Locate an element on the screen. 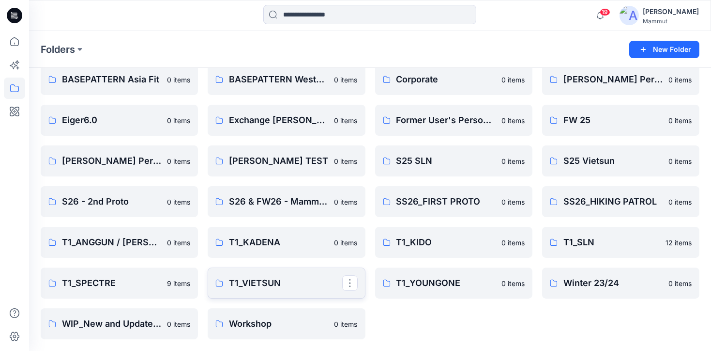  p: Eiger6.0 is located at coordinates (111, 120).